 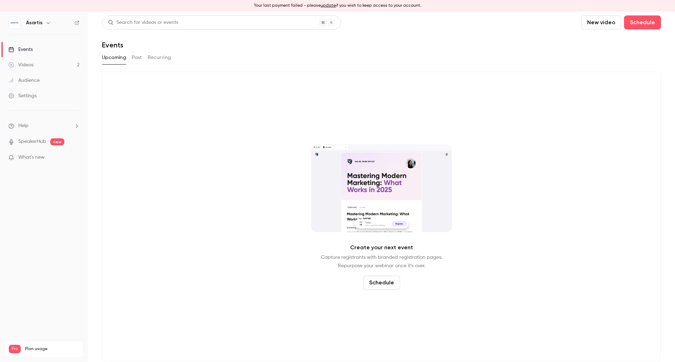 What do you see at coordinates (15, 349) in the screenshot?
I see `span: Pro` at bounding box center [15, 349].